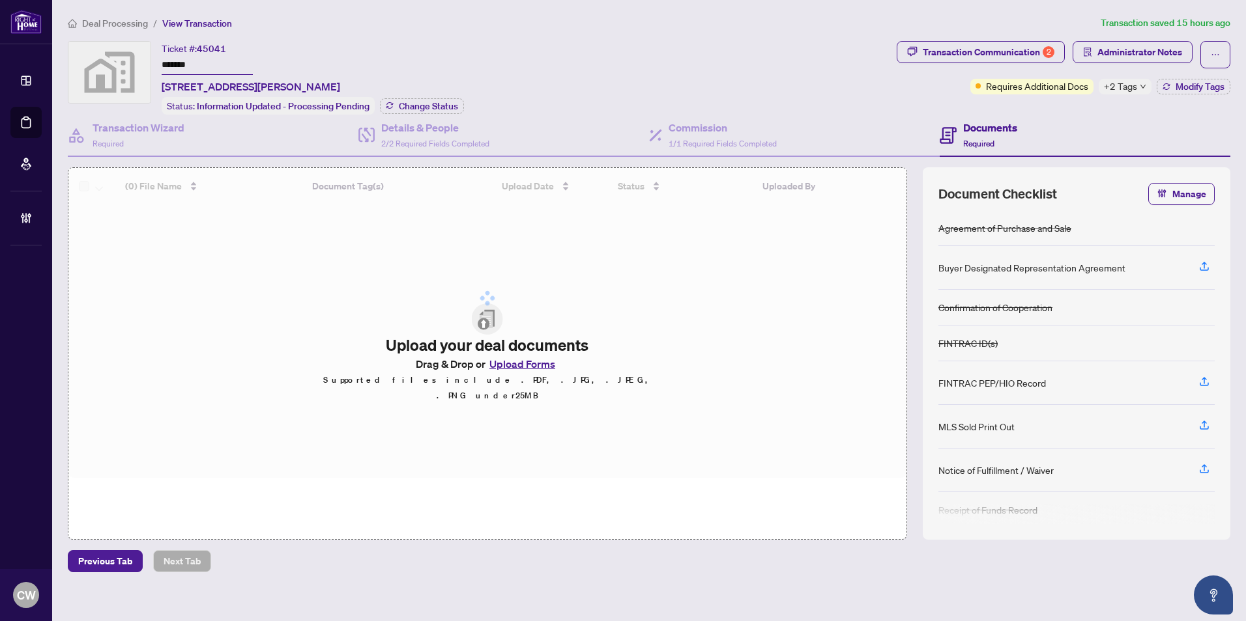  Describe the element at coordinates (1087, 52) in the screenshot. I see `span: solution` at that location.